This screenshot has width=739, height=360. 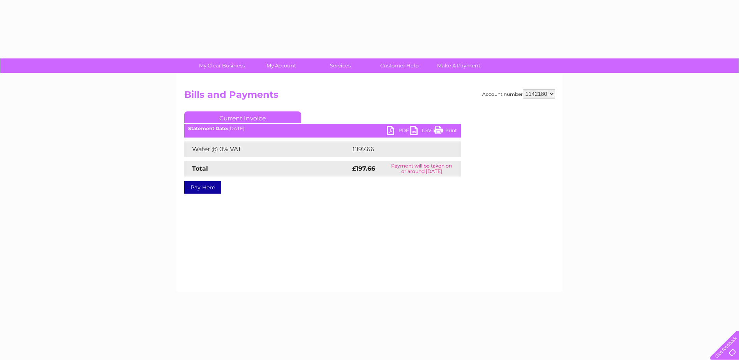 What do you see at coordinates (399, 131) in the screenshot?
I see `a: PDF` at bounding box center [399, 131].